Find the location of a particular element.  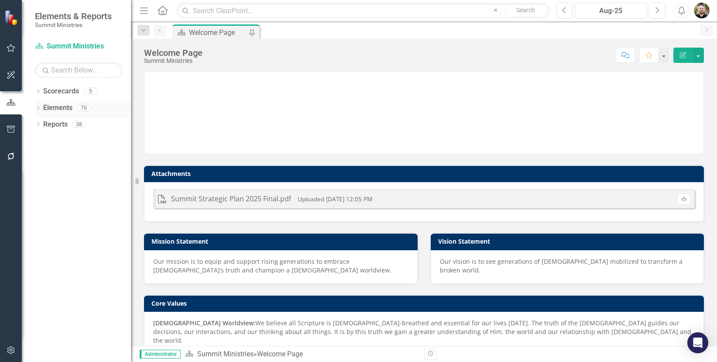

div: Aug-25 is located at coordinates (611, 11).